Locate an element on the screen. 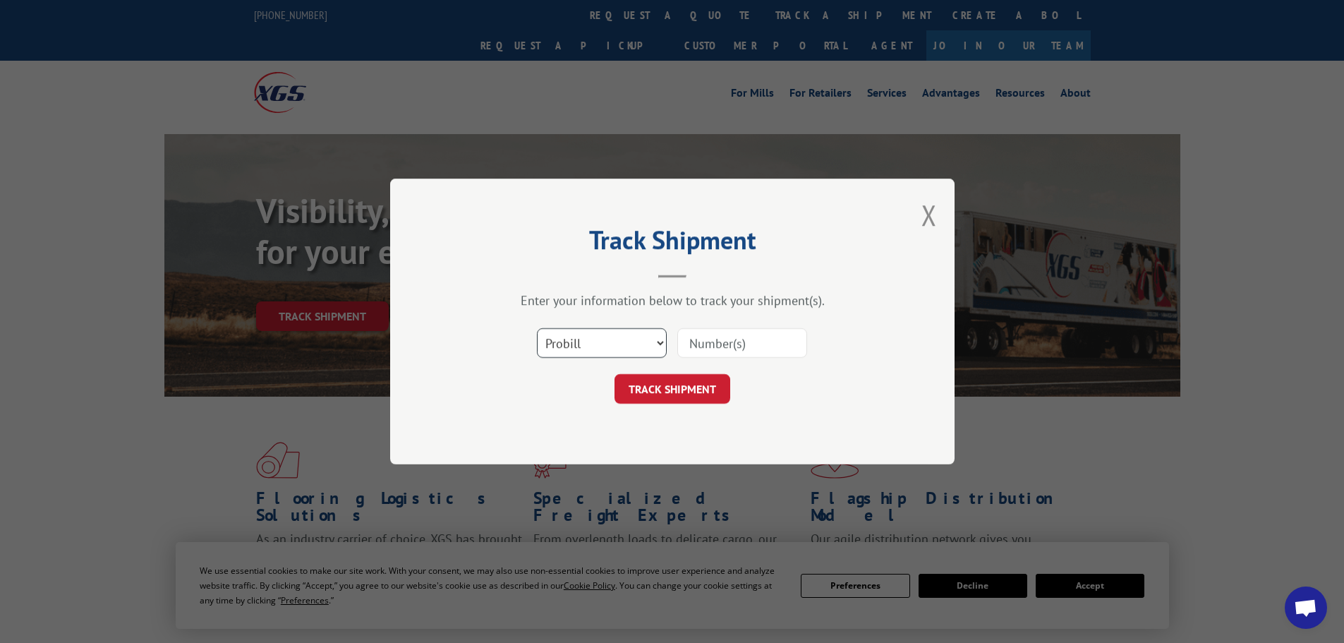 This screenshot has height=643, width=1344. button: TRACK SHIPMENT is located at coordinates (672, 389).